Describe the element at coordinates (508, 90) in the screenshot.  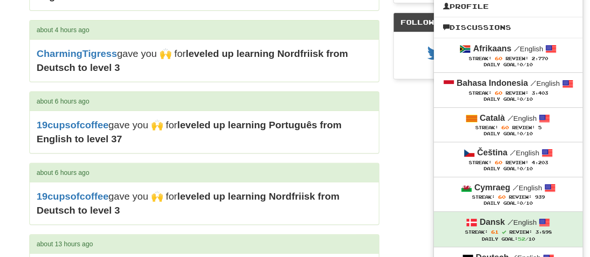
I see `a: Bahasa Indonesia /English Streak: 60 Review: 3,403 Daily Goal:0/10` at that location.